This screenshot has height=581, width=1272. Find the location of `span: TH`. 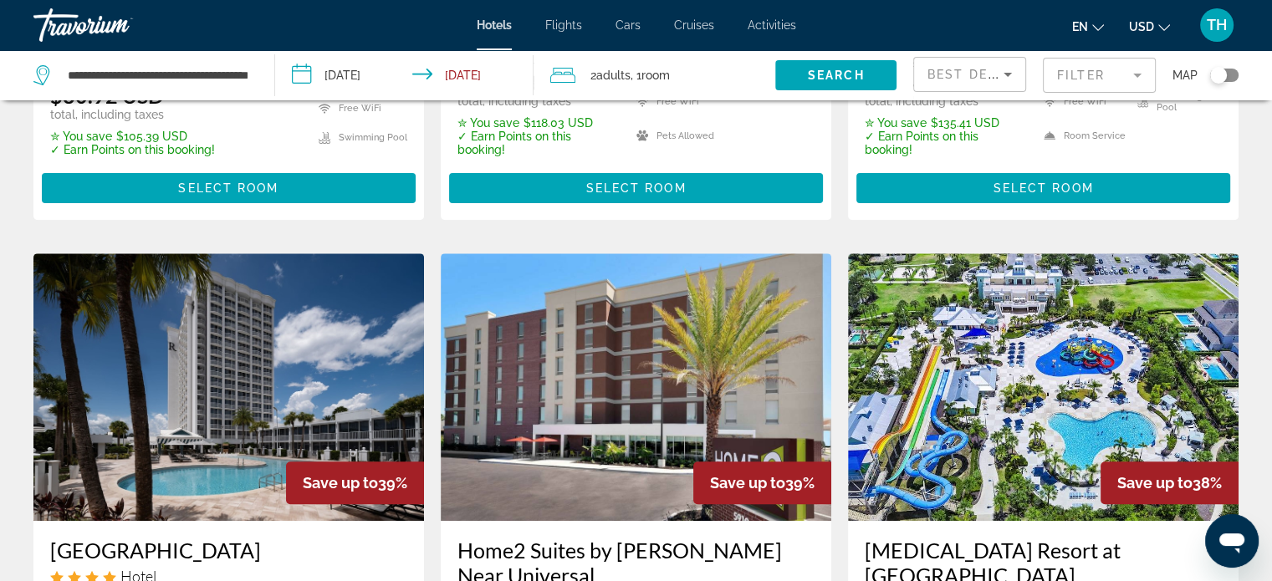

span: TH is located at coordinates (1217, 25).